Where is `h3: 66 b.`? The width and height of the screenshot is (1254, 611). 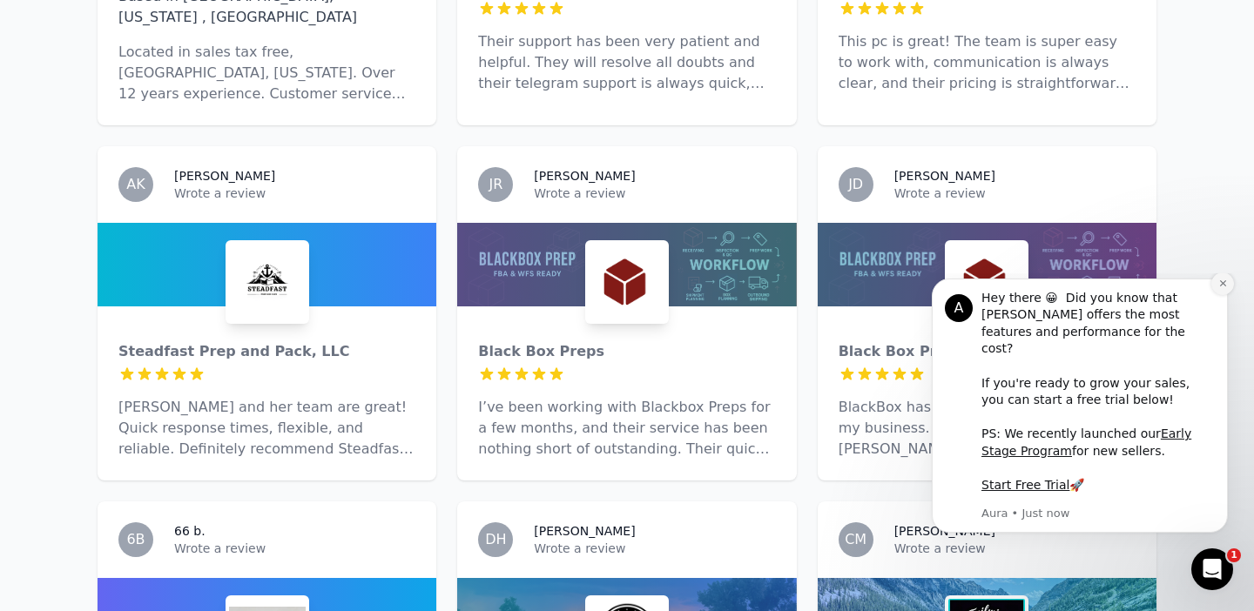 h3: 66 b. is located at coordinates (190, 531).